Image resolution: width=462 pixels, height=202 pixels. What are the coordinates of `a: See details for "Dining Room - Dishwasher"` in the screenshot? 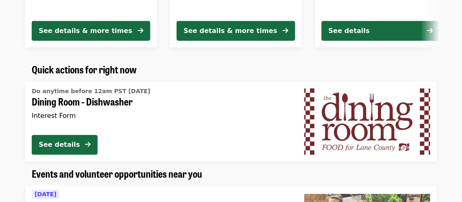 It's located at (231, 121).